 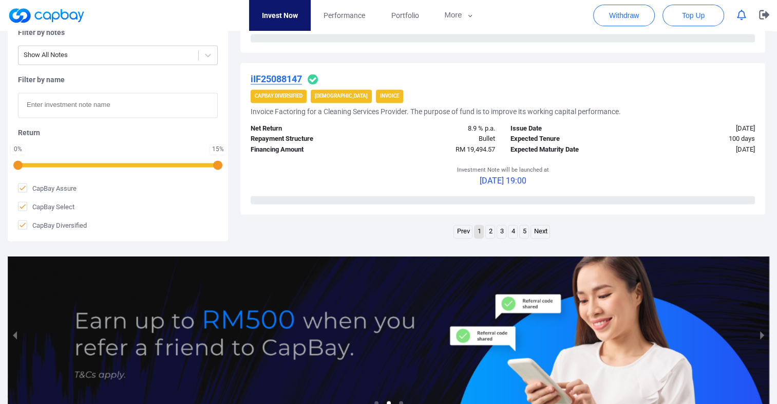 I want to click on p: Investment Note will be launched at, so click(x=502, y=170).